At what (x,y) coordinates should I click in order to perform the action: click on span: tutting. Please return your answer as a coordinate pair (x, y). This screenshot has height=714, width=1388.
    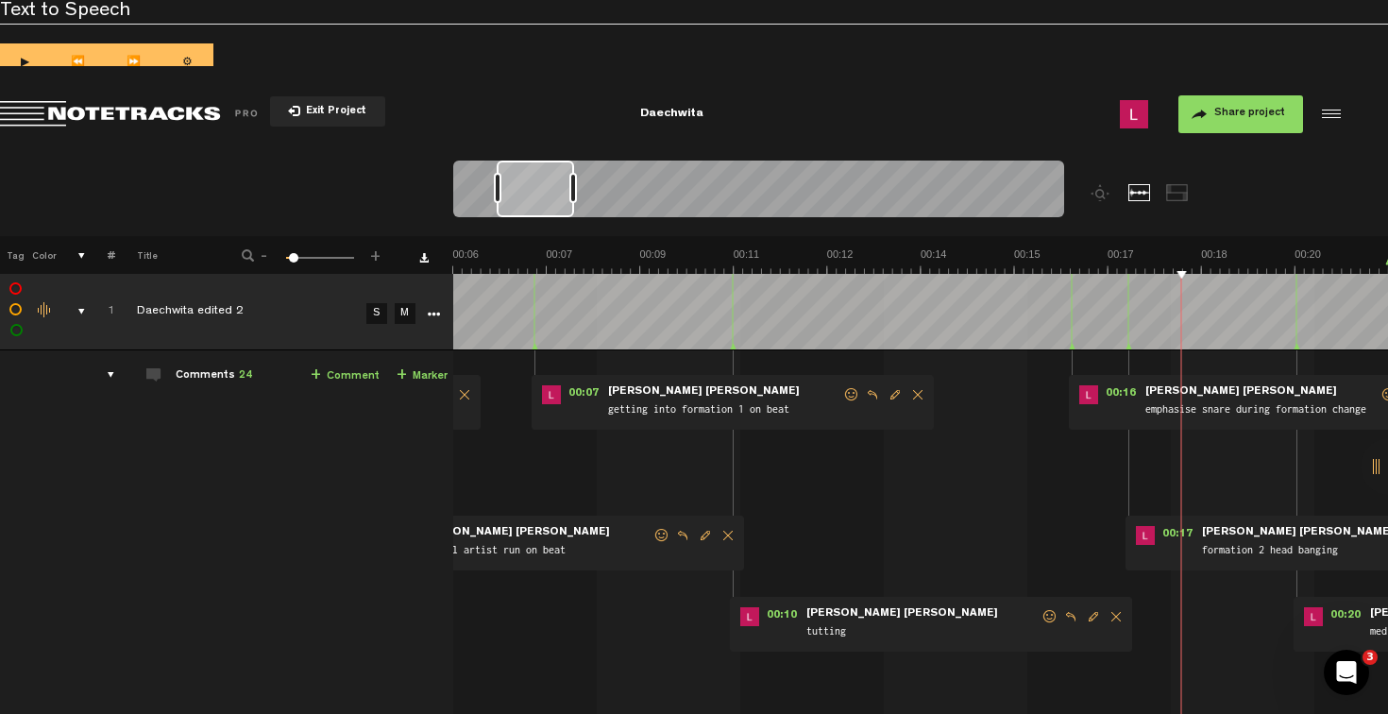
    Looking at the image, I should click on (923, 633).